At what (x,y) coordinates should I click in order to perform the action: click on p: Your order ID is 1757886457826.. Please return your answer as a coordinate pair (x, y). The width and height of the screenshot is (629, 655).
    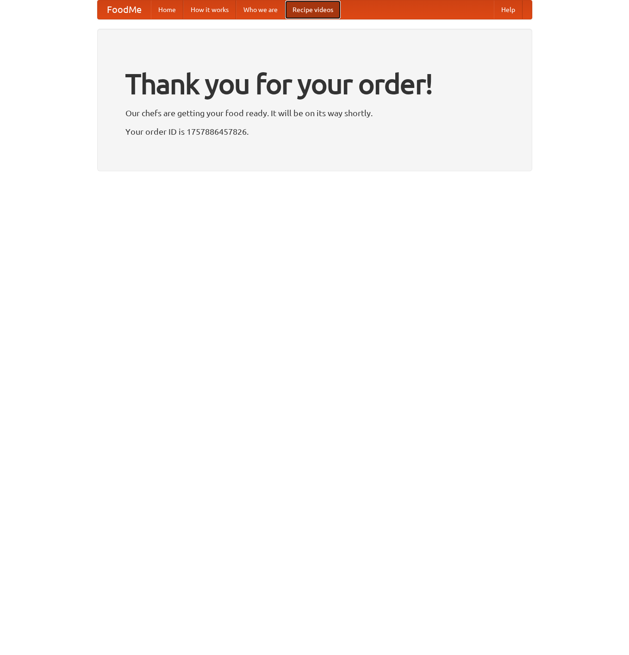
    Looking at the image, I should click on (315, 131).